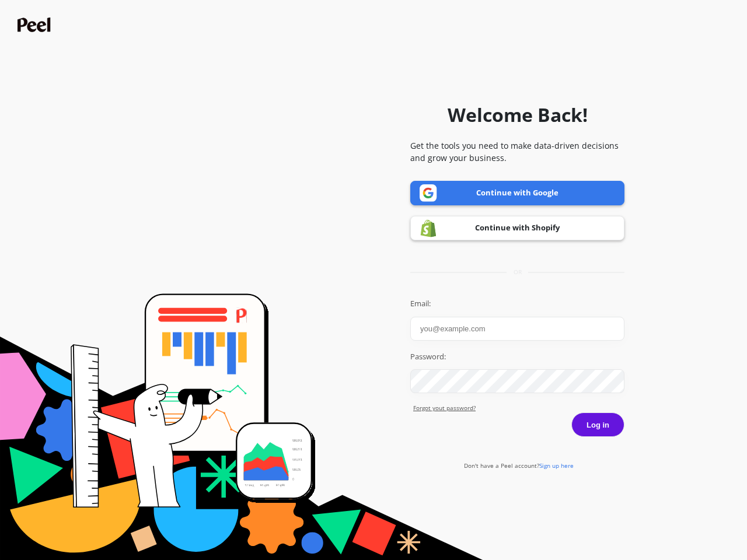 The width and height of the screenshot is (747, 560). I want to click on a: Forgot yout password?, so click(519, 408).